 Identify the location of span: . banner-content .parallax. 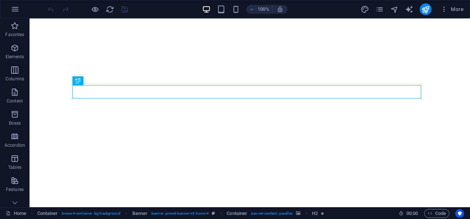
(271, 214).